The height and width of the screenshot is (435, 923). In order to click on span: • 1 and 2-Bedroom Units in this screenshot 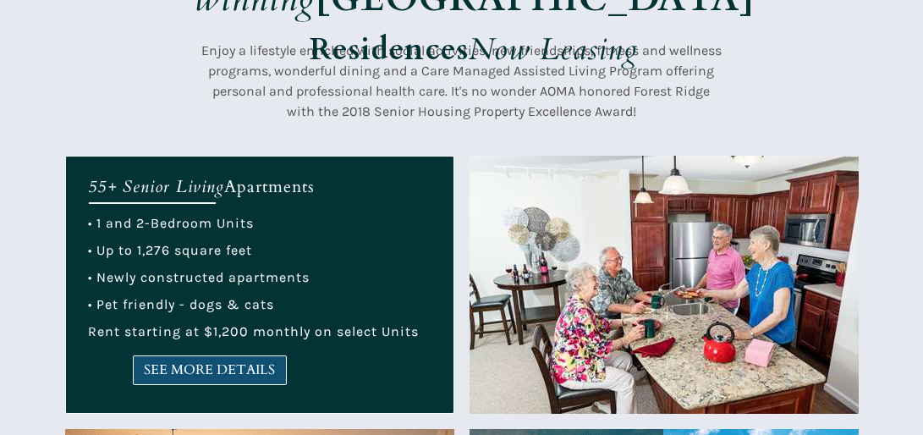, I will do `click(172, 222)`.